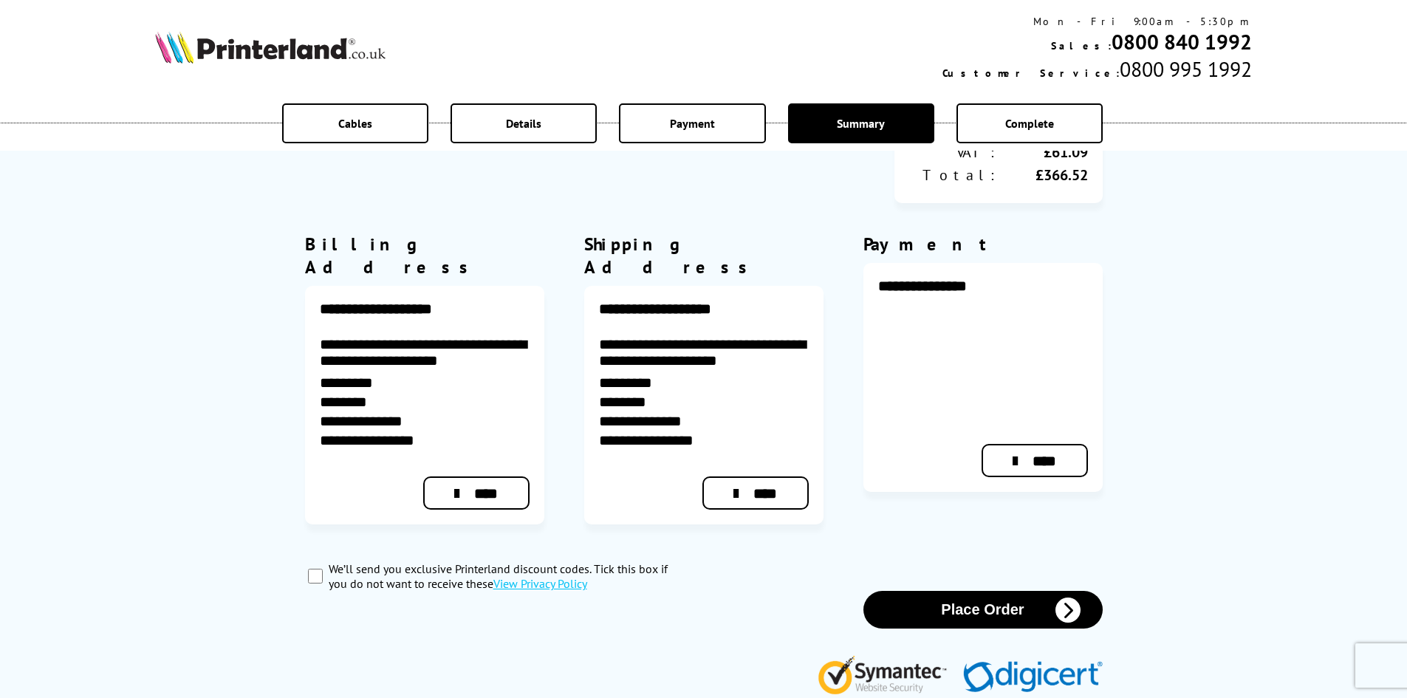  What do you see at coordinates (1081, 46) in the screenshot?
I see `span: Sales:` at bounding box center [1081, 46].